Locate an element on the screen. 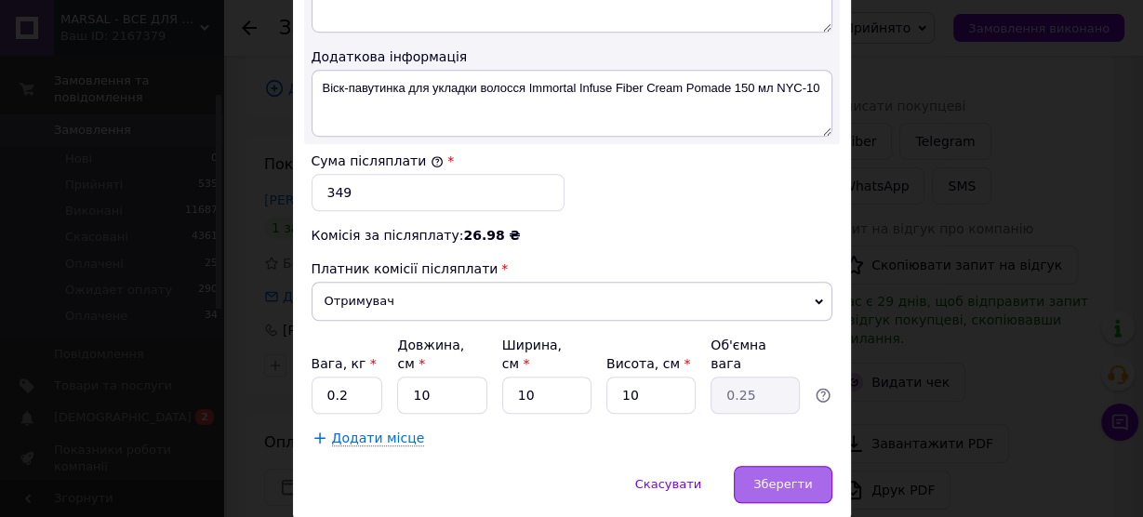 Image resolution: width=1143 pixels, height=517 pixels. label: Ширина, см is located at coordinates (532, 354).